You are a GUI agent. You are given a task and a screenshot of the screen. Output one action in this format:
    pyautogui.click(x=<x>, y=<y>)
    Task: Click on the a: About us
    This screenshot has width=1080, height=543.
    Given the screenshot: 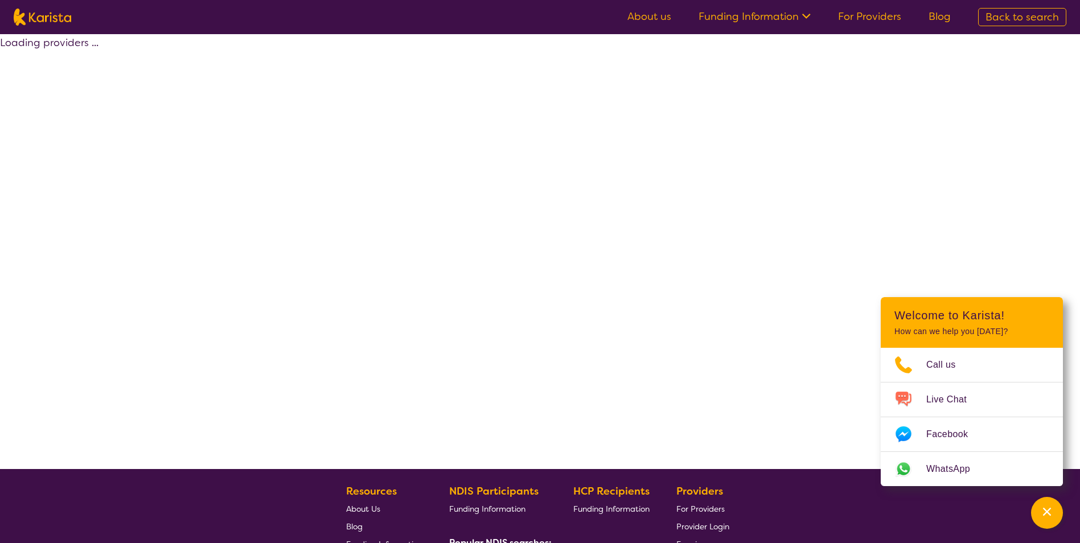 What is the action you would take?
    pyautogui.click(x=649, y=17)
    